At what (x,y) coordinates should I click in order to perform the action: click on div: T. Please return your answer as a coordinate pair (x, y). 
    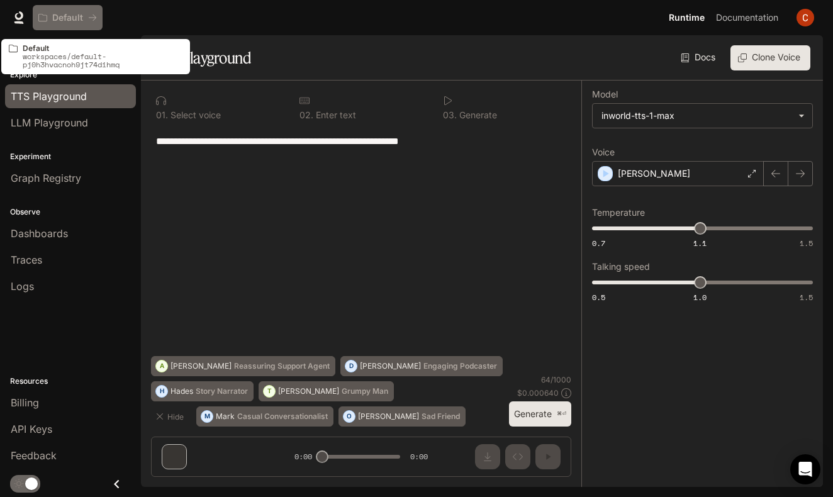
    Looking at the image, I should click on (269, 391).